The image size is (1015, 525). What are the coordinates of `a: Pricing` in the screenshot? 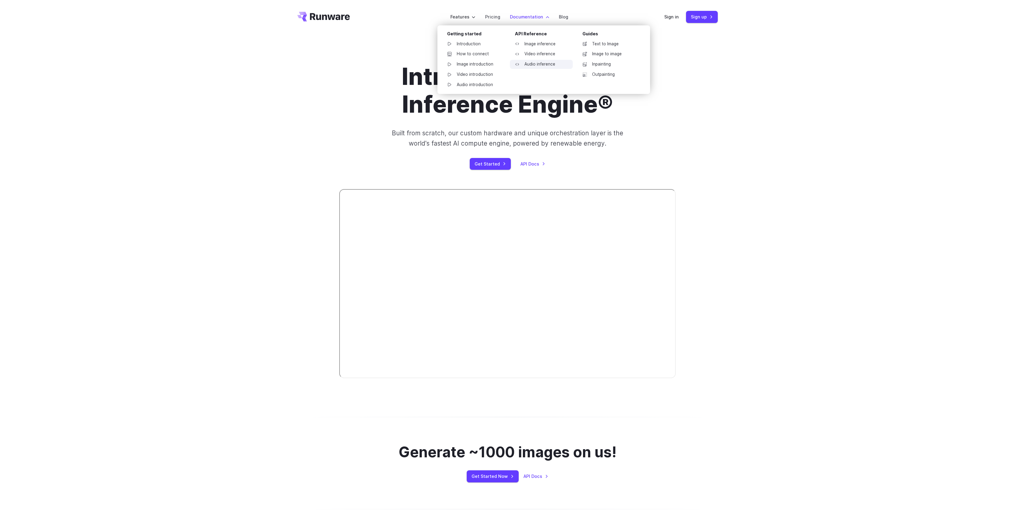 It's located at (493, 17).